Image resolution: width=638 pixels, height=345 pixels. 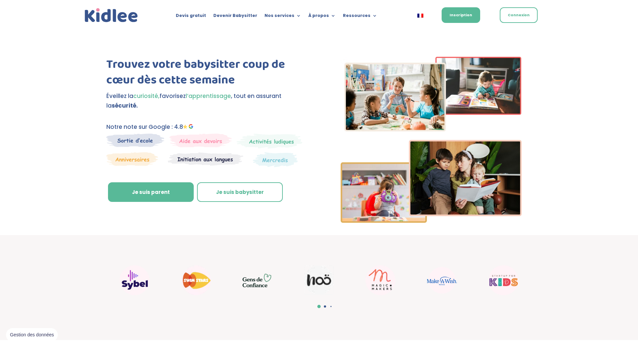 I want to click on img: Mercredi, so click(x=270, y=141).